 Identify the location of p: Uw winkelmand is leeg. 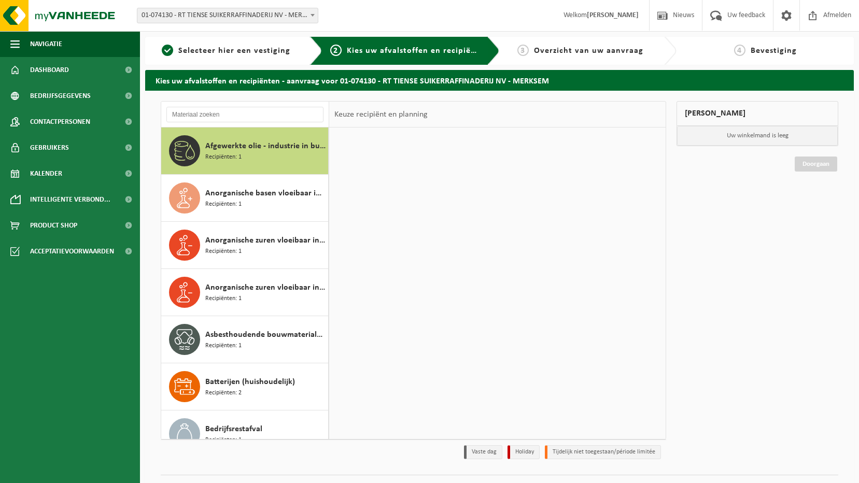
(757, 136).